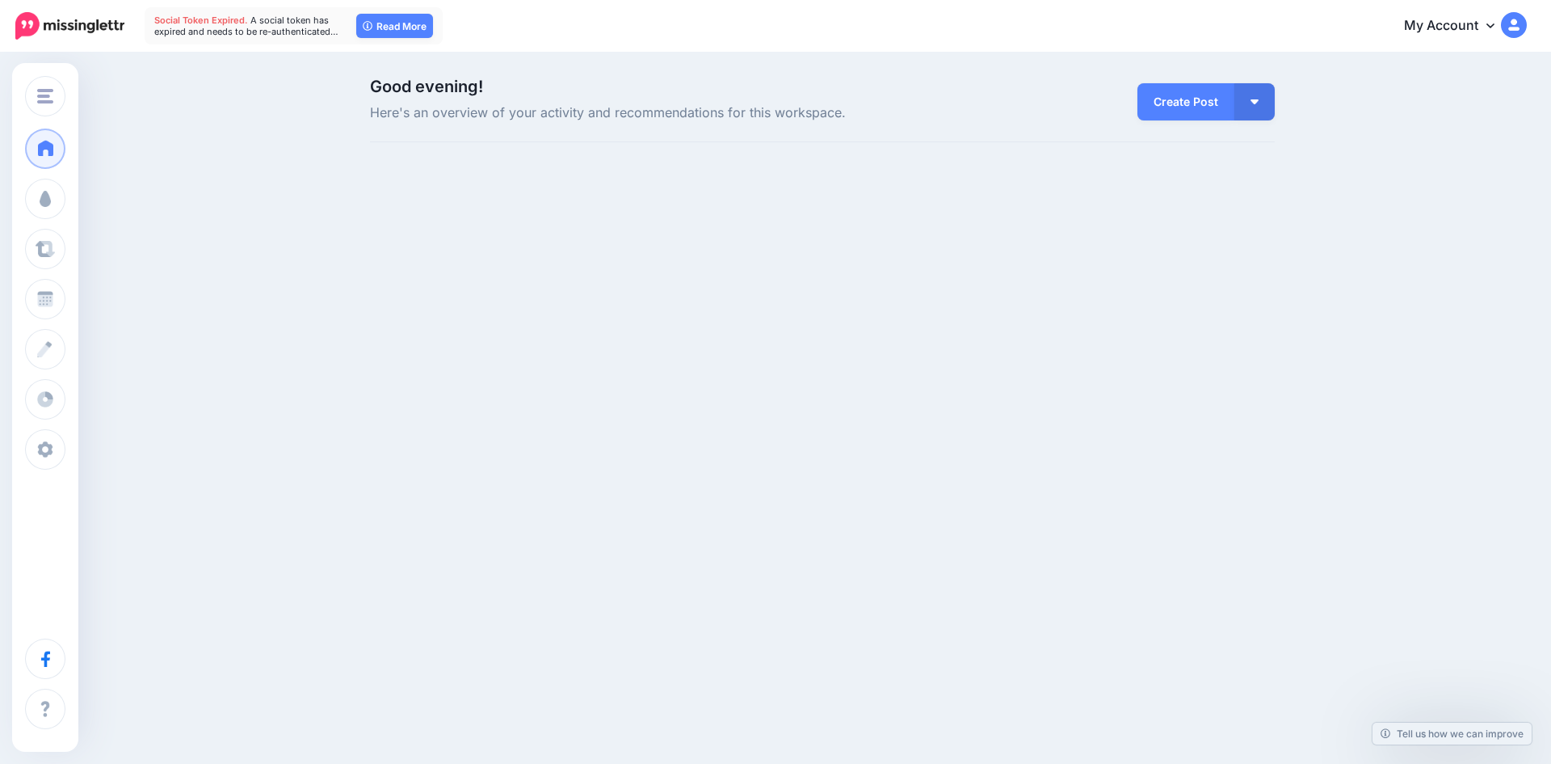  I want to click on a: Tell us how we can improve, so click(1452, 733).